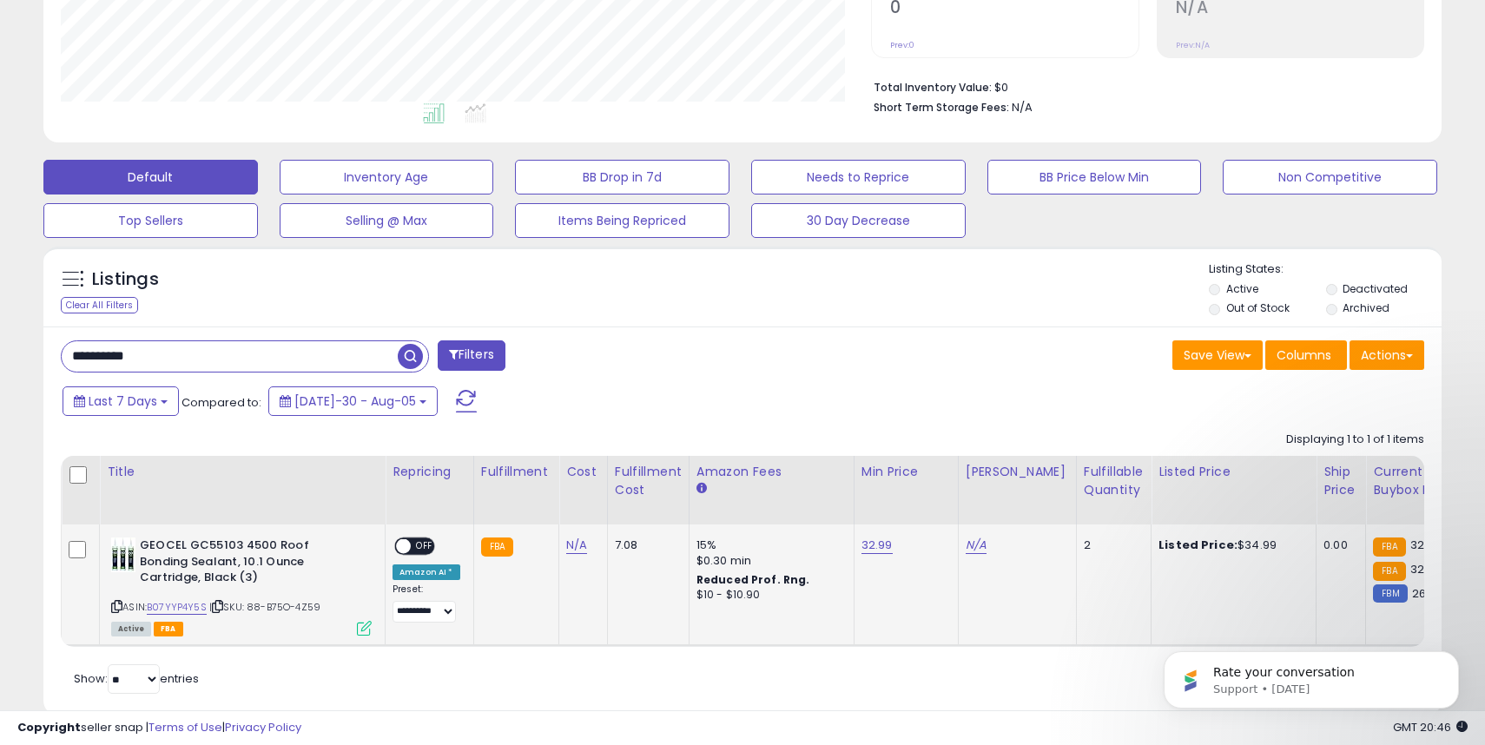 The width and height of the screenshot is (1485, 745). Describe the element at coordinates (622, 221) in the screenshot. I see `button: Items Being Repriced` at that location.